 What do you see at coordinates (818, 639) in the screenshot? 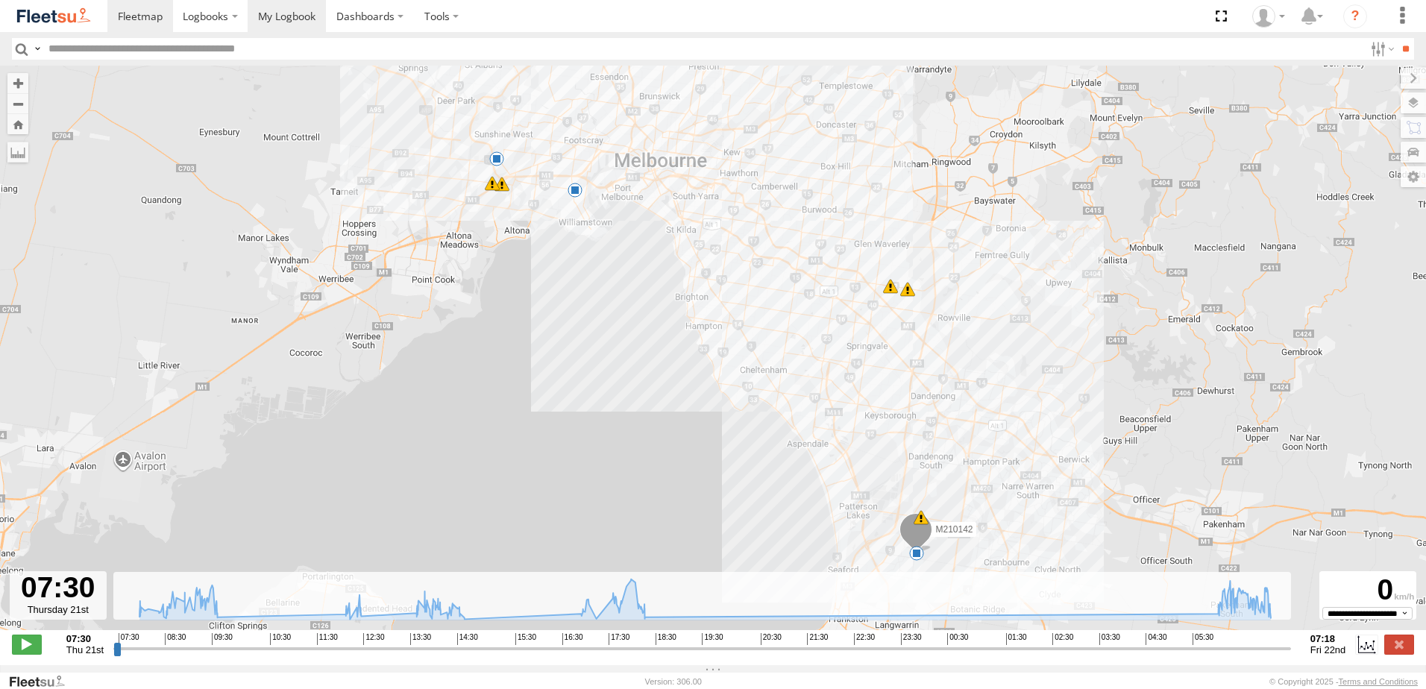
I see `span: 21:30` at bounding box center [818, 639].